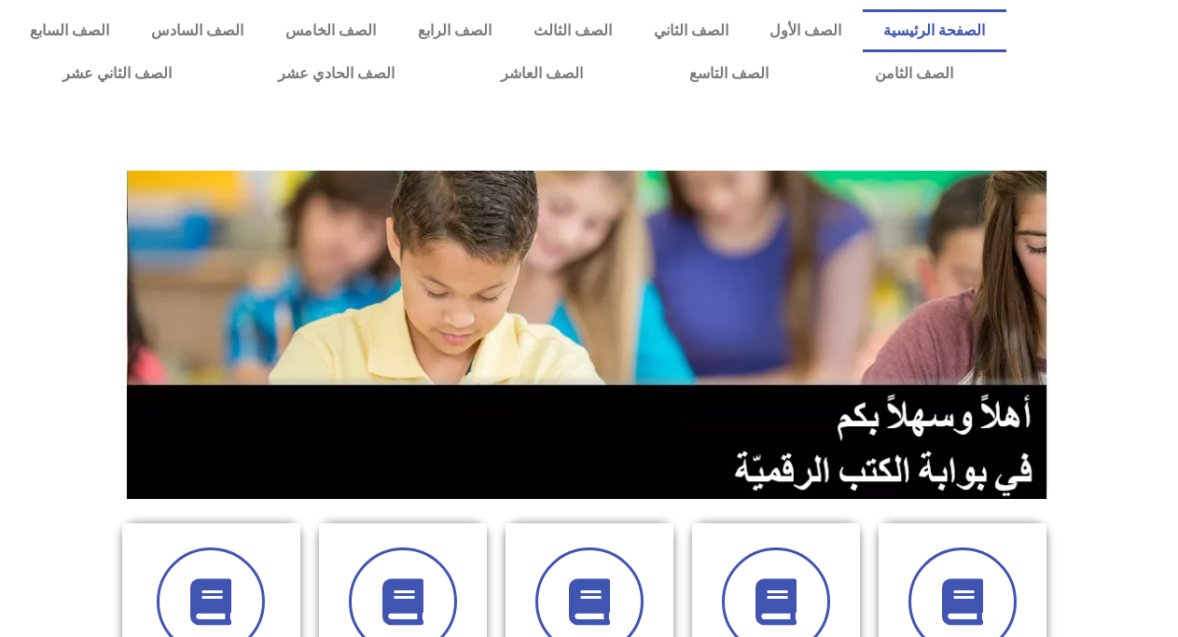 This screenshot has width=1178, height=637. I want to click on a: الصف الحادي عشر, so click(336, 74).